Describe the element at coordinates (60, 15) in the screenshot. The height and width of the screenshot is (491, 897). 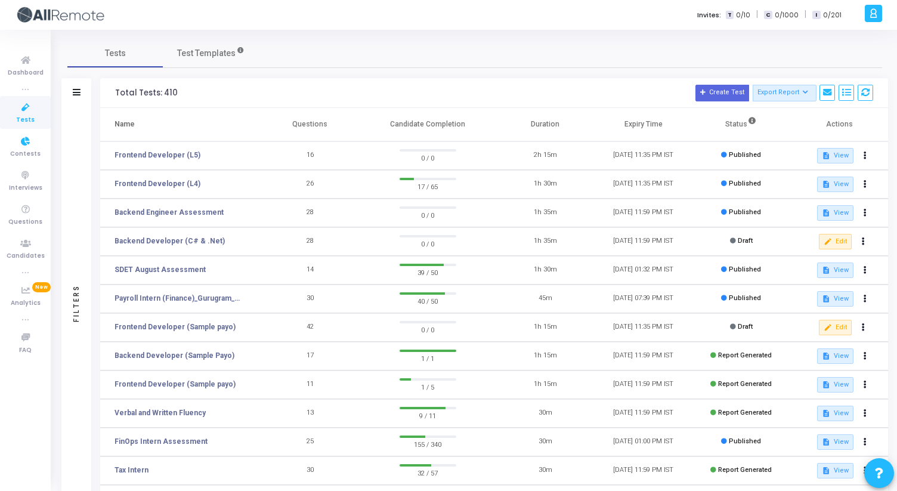
I see `img: logo` at that location.